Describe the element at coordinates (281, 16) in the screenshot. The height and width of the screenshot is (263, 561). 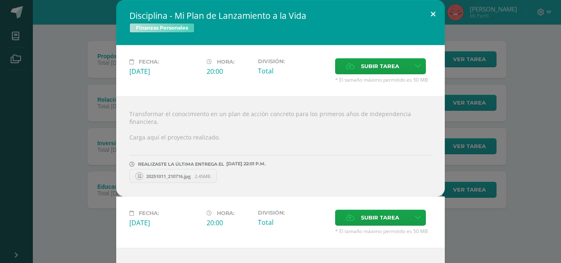
I see `h2: Disciplina - Mi Plan de Lanzamiento a la Vida` at that location.